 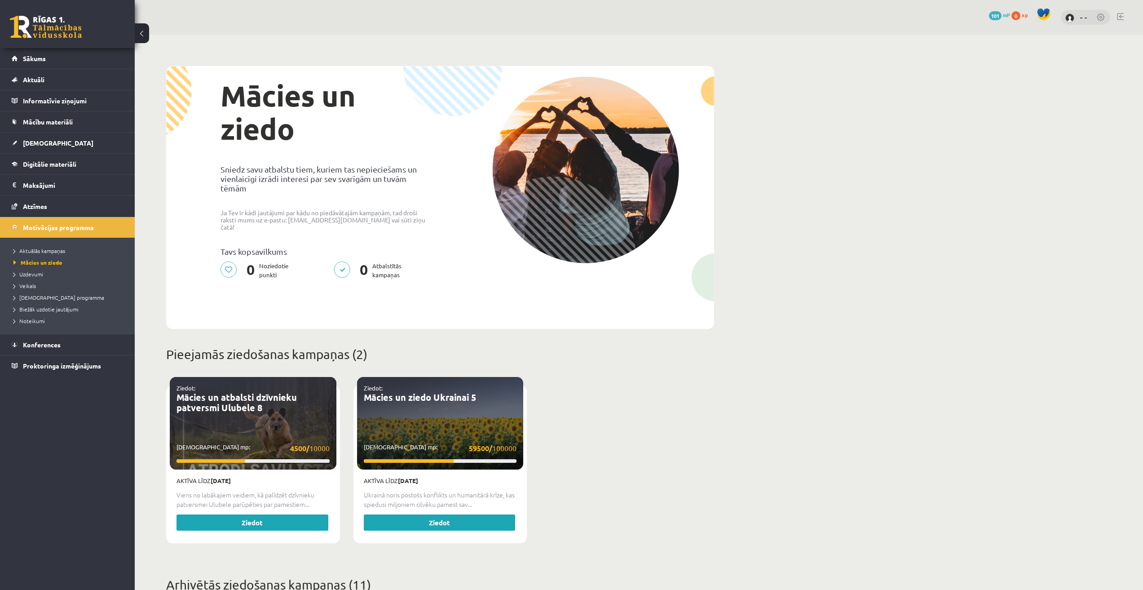 I want to click on legend: Maksājumi, so click(x=73, y=185).